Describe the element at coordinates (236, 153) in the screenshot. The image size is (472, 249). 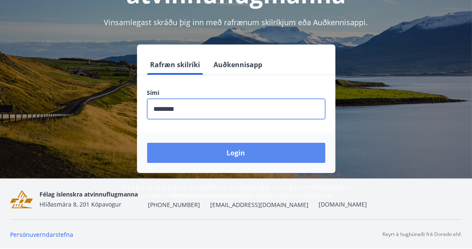
I see `button: Login` at that location.